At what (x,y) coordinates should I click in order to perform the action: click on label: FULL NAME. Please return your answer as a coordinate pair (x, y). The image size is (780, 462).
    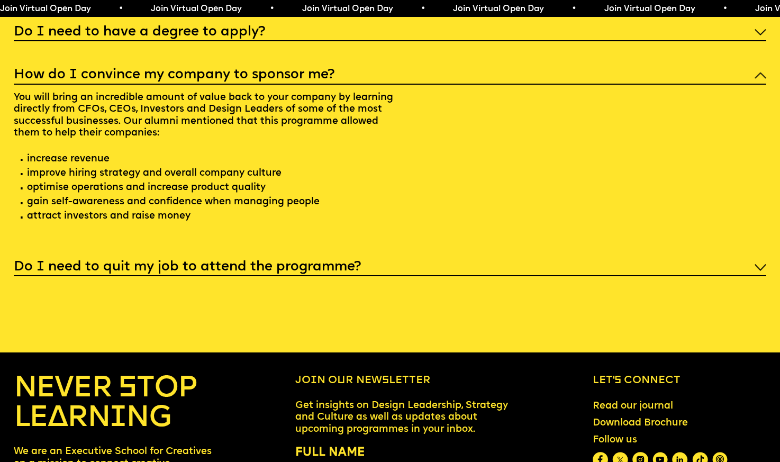
    Looking at the image, I should click on (403, 452).